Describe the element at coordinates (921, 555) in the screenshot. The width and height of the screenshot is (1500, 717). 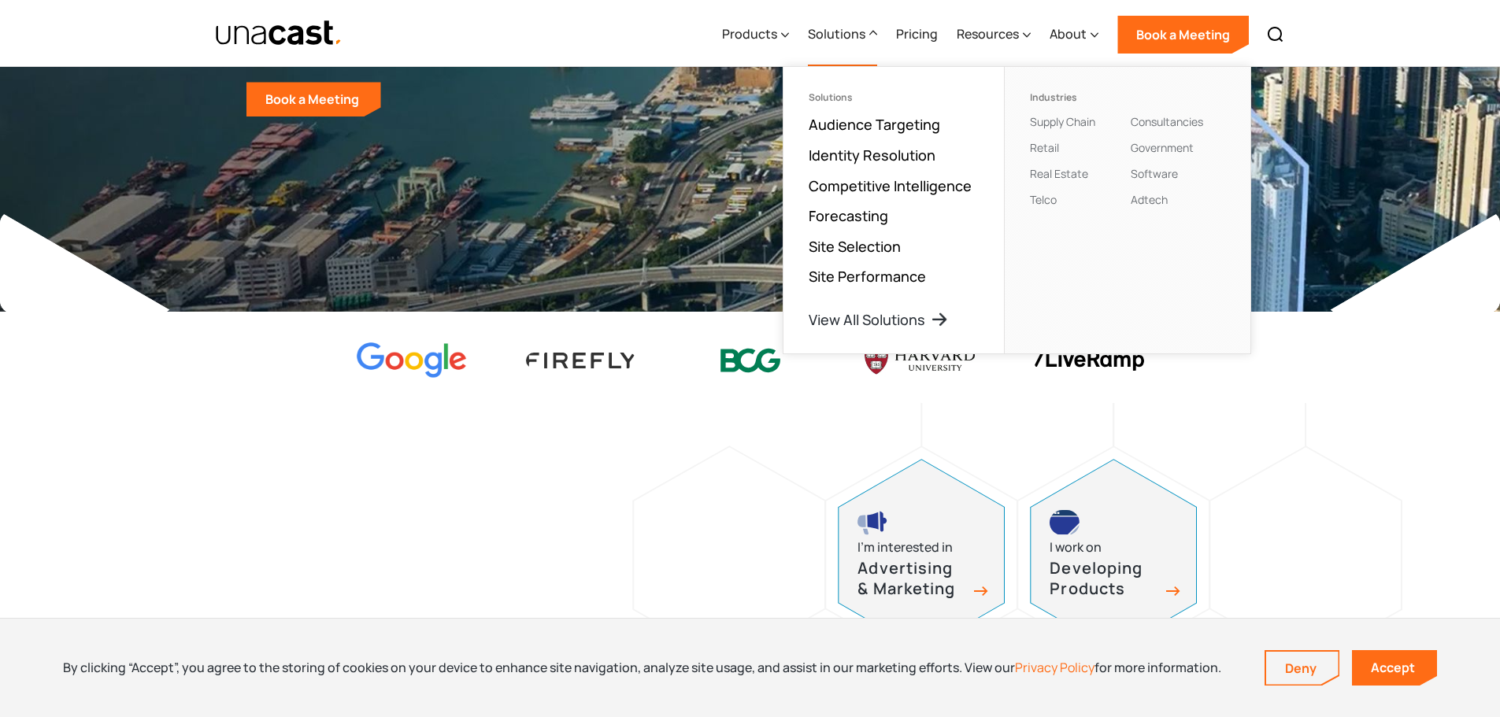
I see `a: advertising and marketing iconI’m interested inAdvertising & Marketing` at that location.